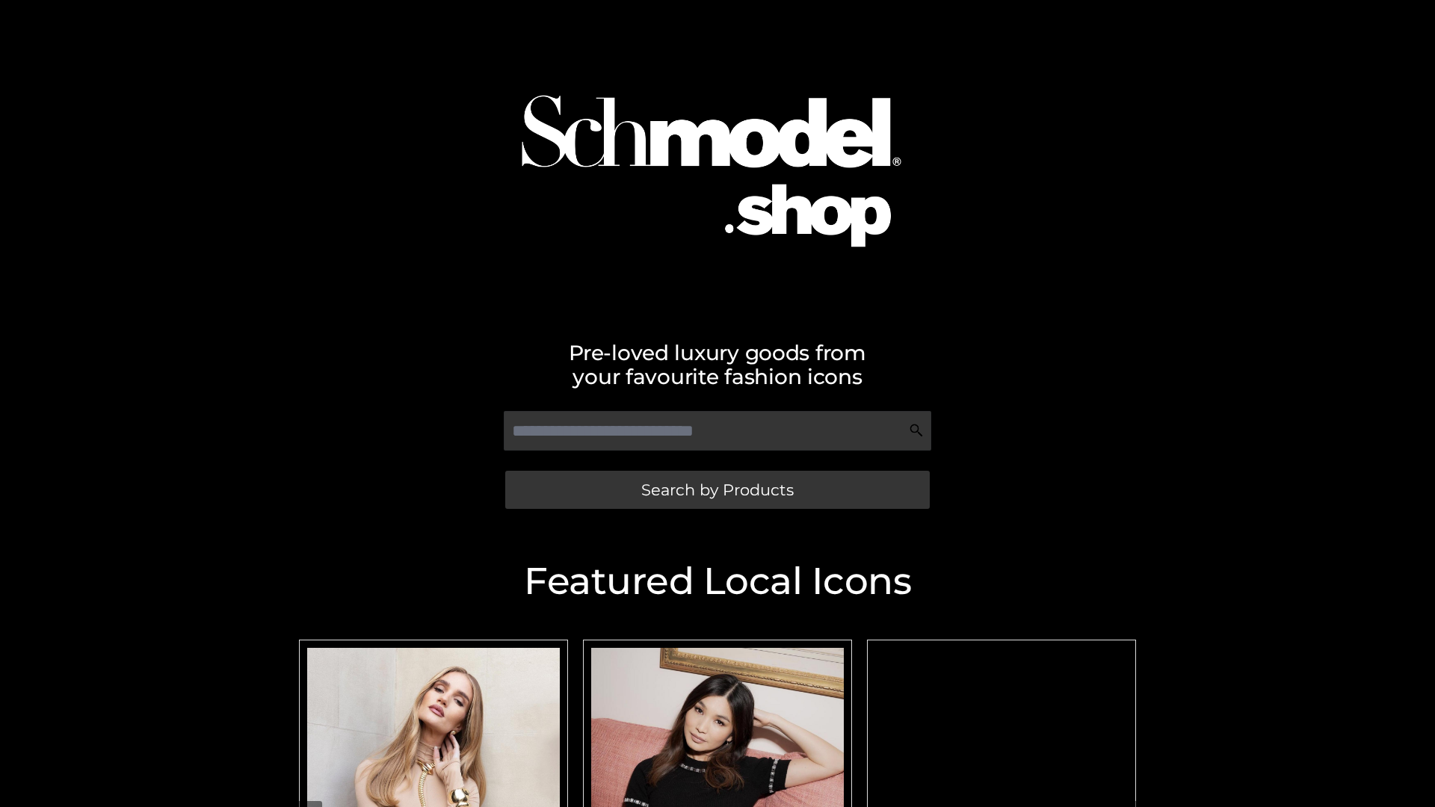 The width and height of the screenshot is (1435, 807). Describe the element at coordinates (718, 490) in the screenshot. I see `a: Search by Products` at that location.